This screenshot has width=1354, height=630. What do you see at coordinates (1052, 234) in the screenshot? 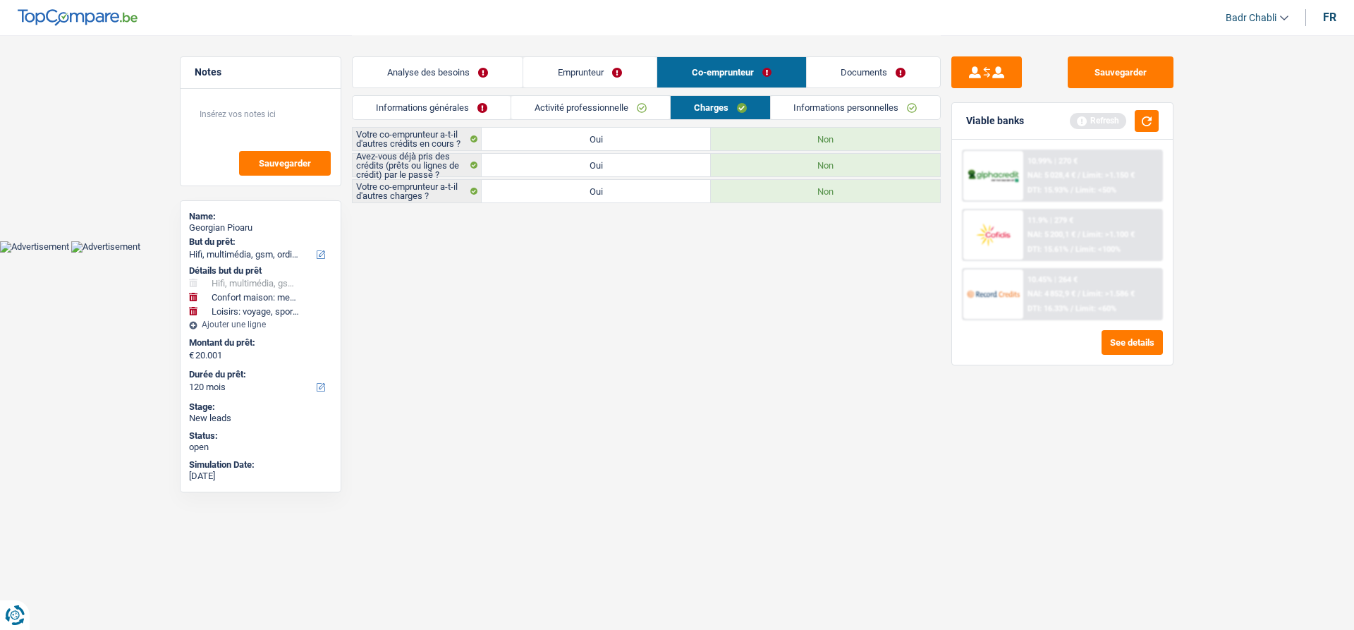
I see `span: NAI: 5 200,1 €` at bounding box center [1052, 234].